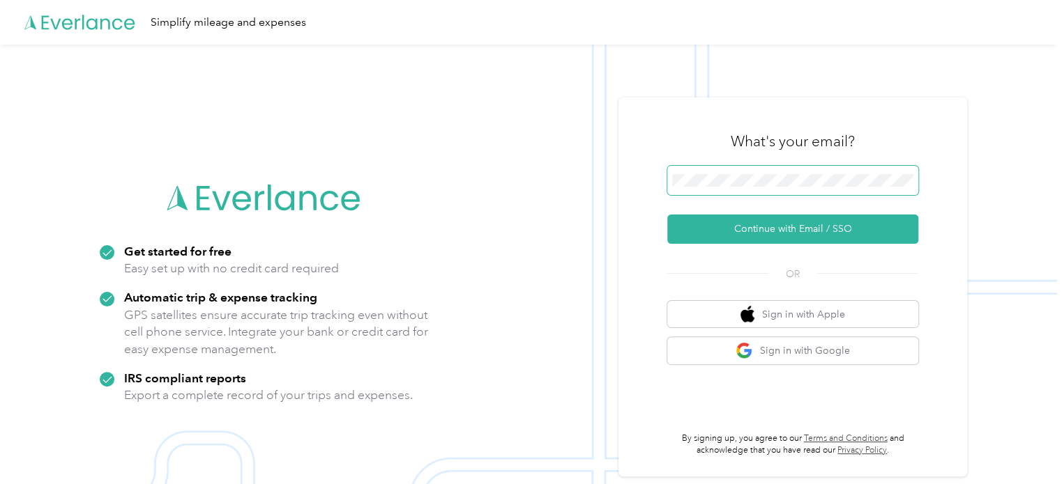 This screenshot has width=1064, height=484. Describe the element at coordinates (846, 438) in the screenshot. I see `a: Terms and Conditions` at that location.